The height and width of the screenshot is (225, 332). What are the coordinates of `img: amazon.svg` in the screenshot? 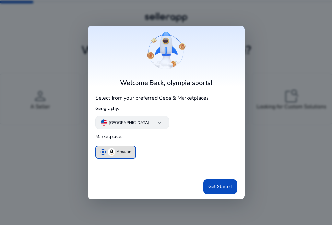 It's located at (112, 152).